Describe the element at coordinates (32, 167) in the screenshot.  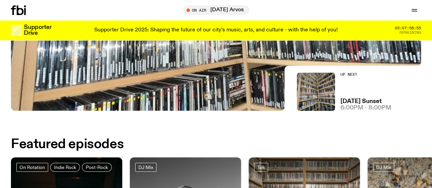
I see `a: On Rotation` at that location.